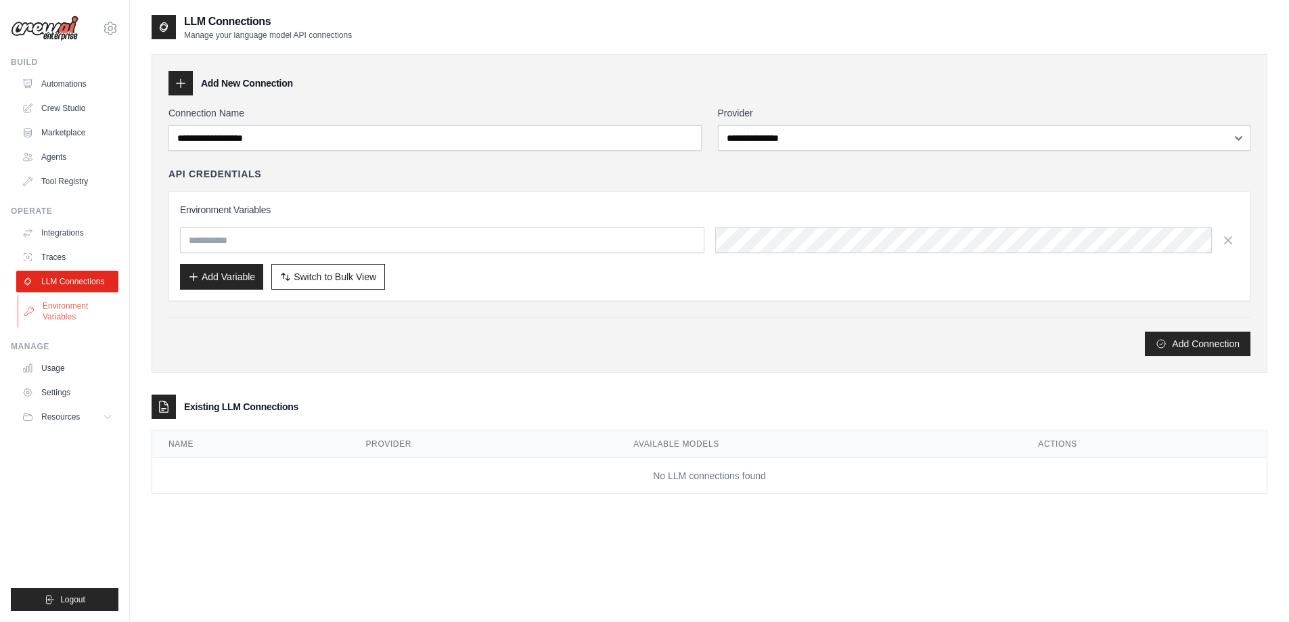  I want to click on h3: Environment Variables, so click(709, 210).